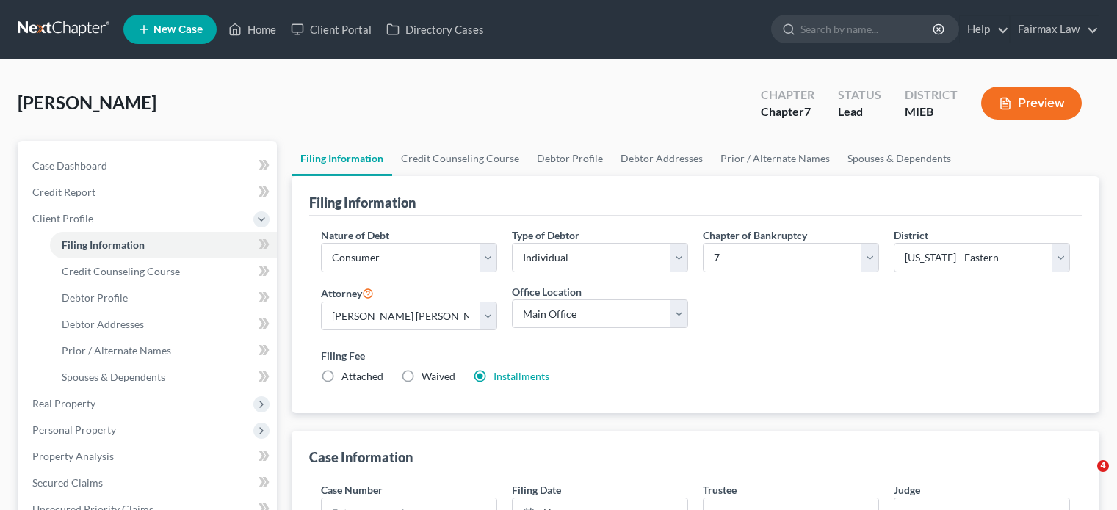  What do you see at coordinates (74, 430) in the screenshot?
I see `span: Personal Property` at bounding box center [74, 430].